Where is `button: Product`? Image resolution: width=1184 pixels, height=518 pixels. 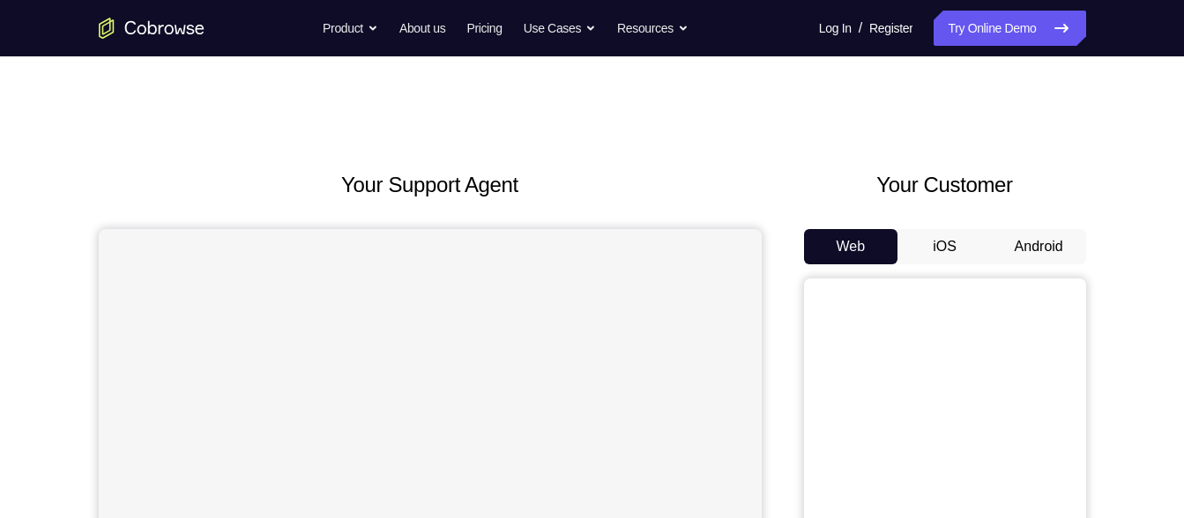
button: Product is located at coordinates (350, 28).